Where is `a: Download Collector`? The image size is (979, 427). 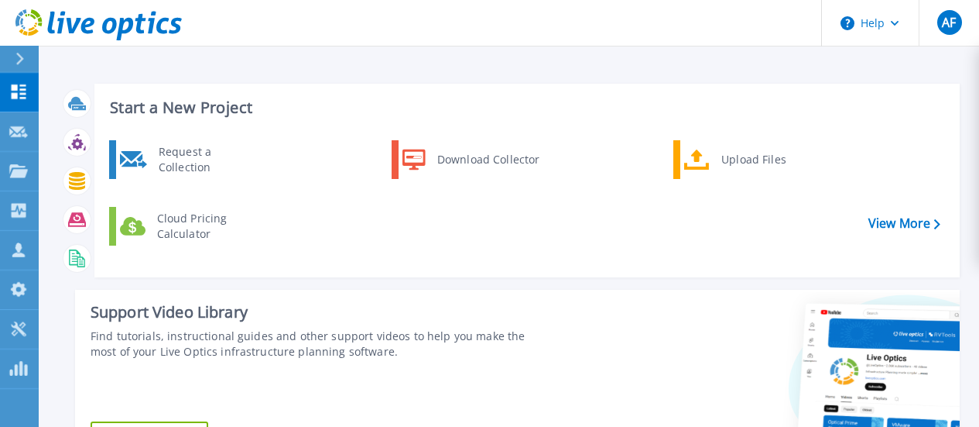
a: Download Collector is located at coordinates (471, 159).